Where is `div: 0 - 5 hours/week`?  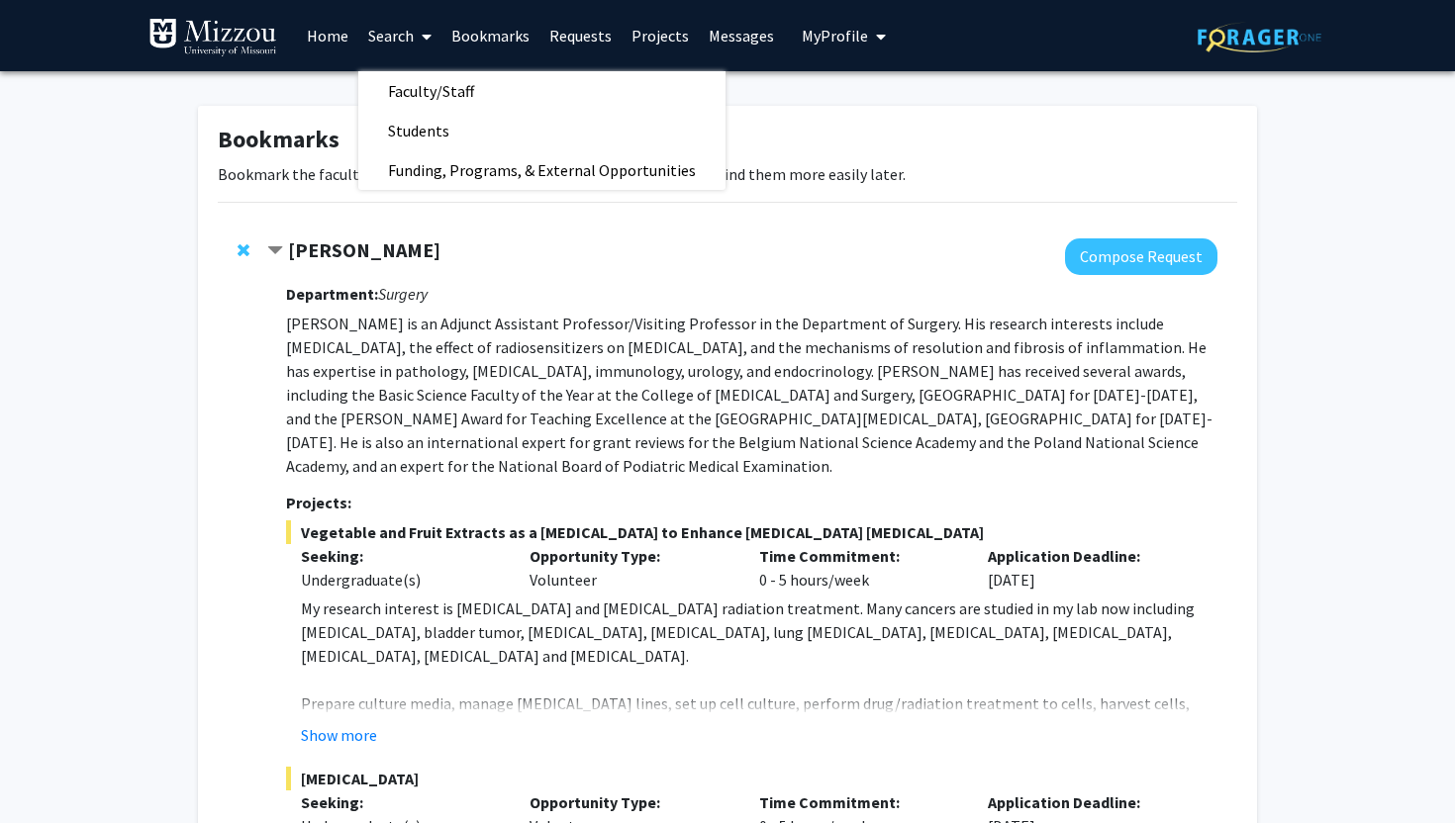
div: 0 - 5 hours/week is located at coordinates (859, 568).